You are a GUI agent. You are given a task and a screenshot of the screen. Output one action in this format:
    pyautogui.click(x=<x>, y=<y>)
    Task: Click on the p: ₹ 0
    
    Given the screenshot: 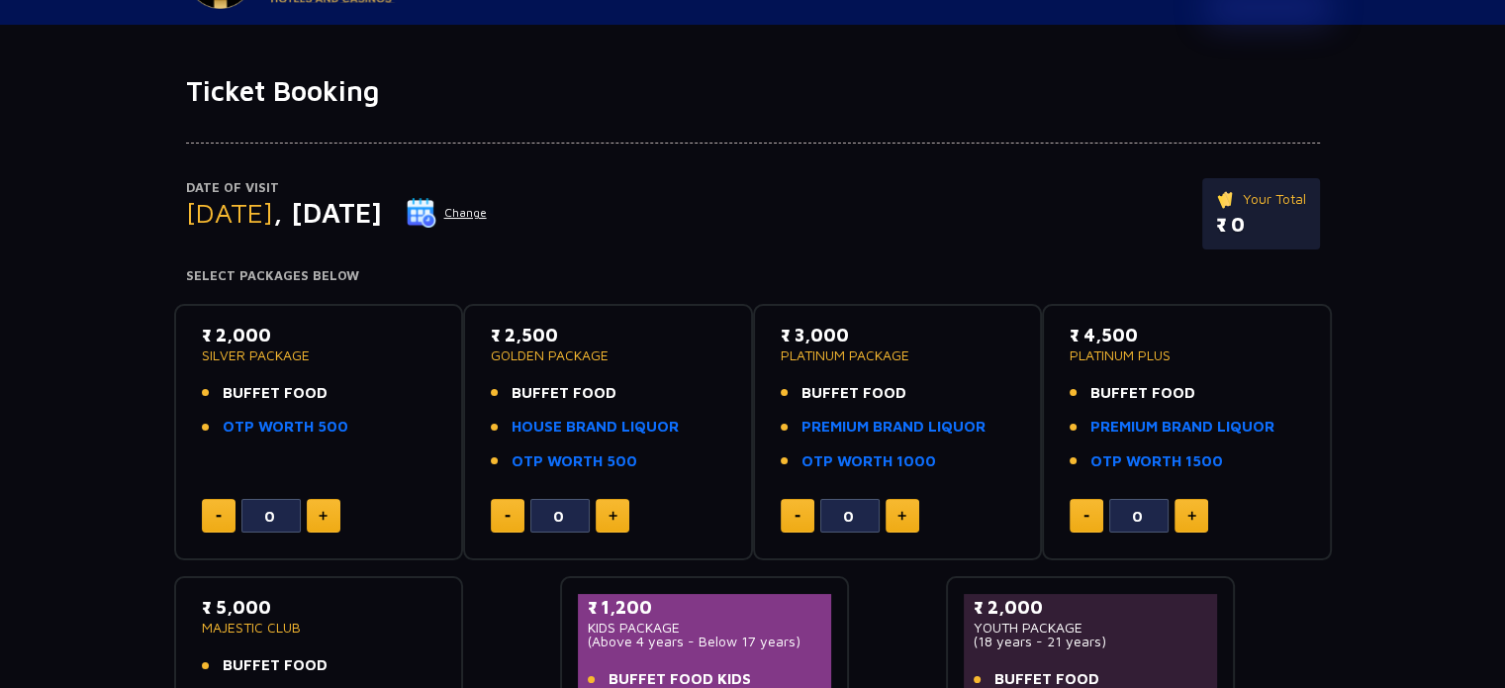 What is the action you would take?
    pyautogui.click(x=1260, y=225)
    